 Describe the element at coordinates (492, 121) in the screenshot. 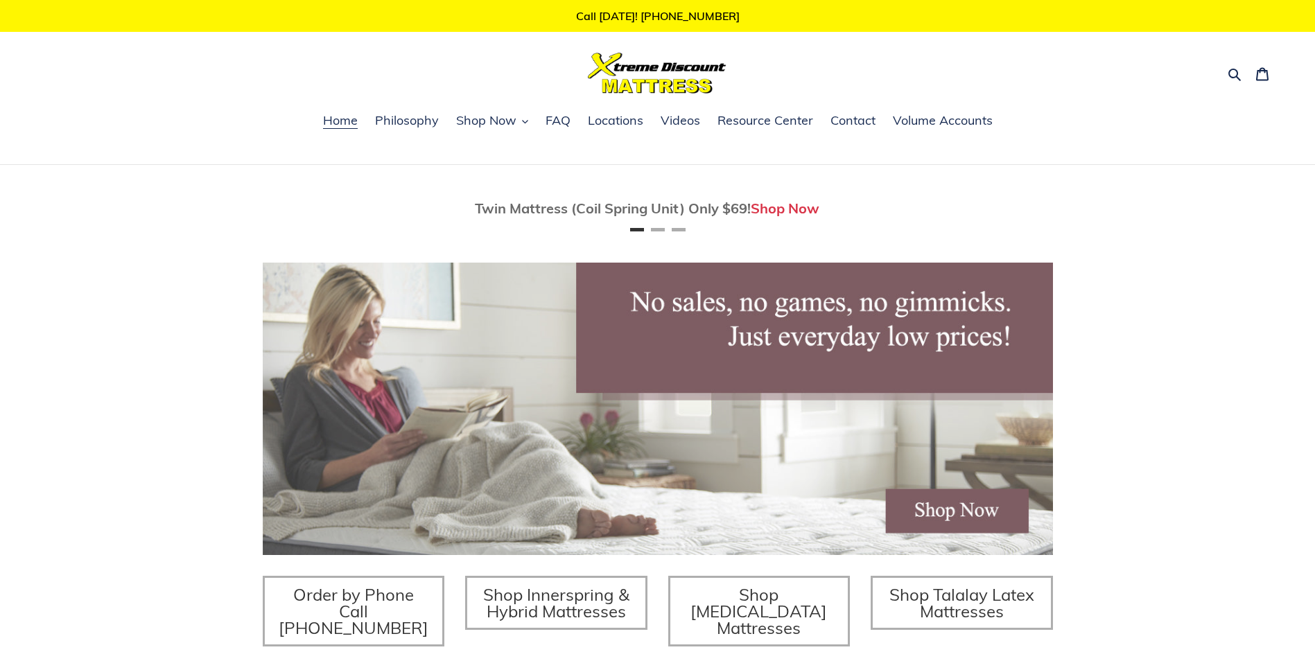

I see `button: Shop Now` at that location.